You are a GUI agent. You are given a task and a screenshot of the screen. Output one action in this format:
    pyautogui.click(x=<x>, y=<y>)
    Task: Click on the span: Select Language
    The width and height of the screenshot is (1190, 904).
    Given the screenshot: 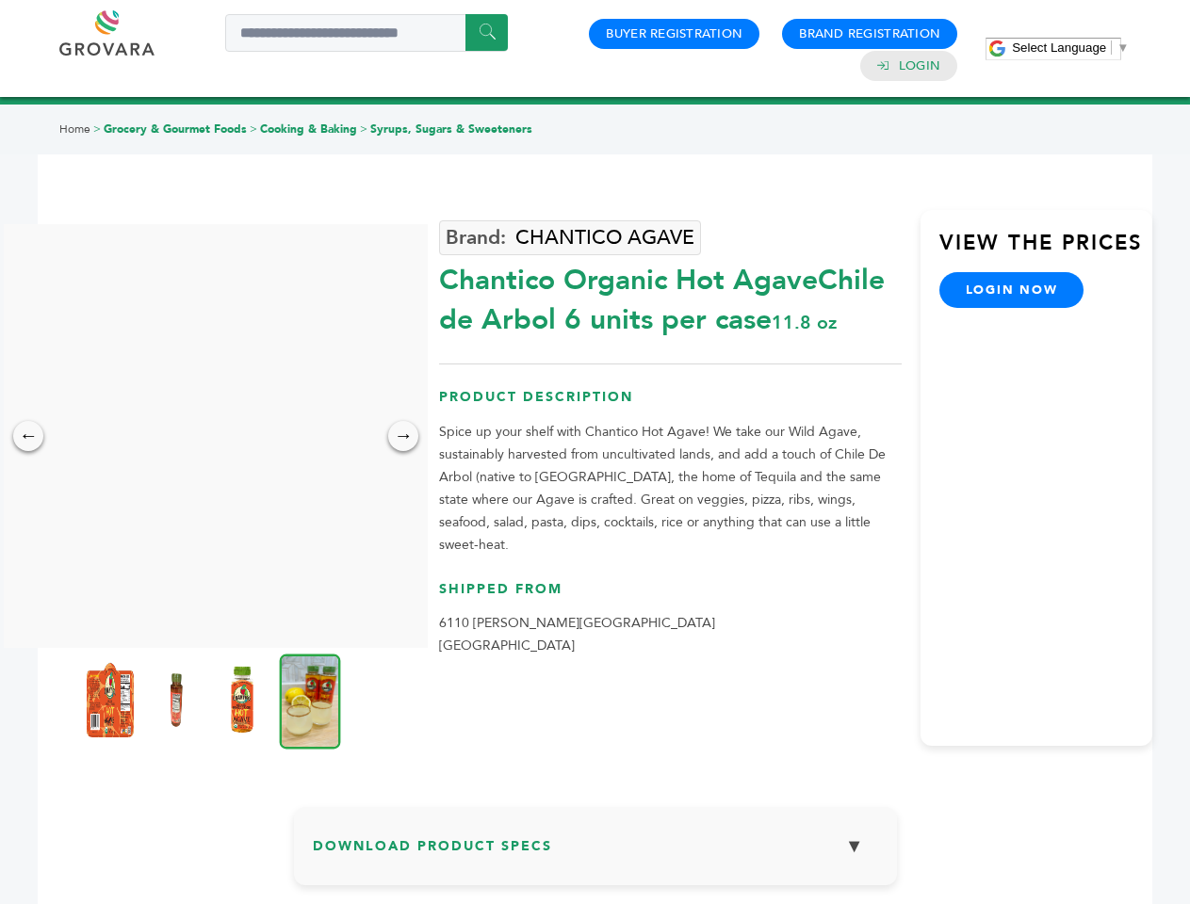 What is the action you would take?
    pyautogui.click(x=1059, y=47)
    